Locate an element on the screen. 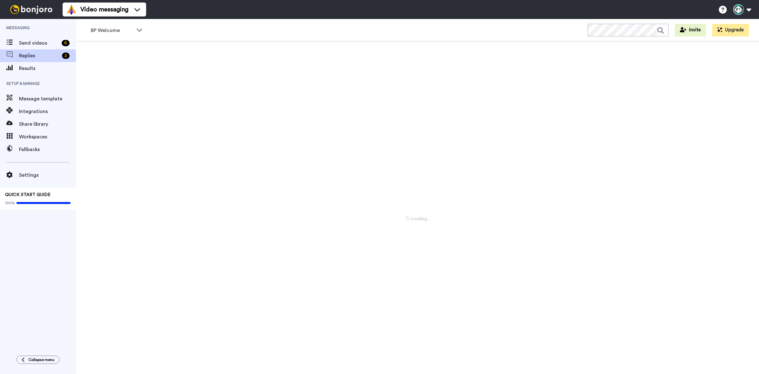 This screenshot has height=374, width=759. span: Settings is located at coordinates (47, 175).